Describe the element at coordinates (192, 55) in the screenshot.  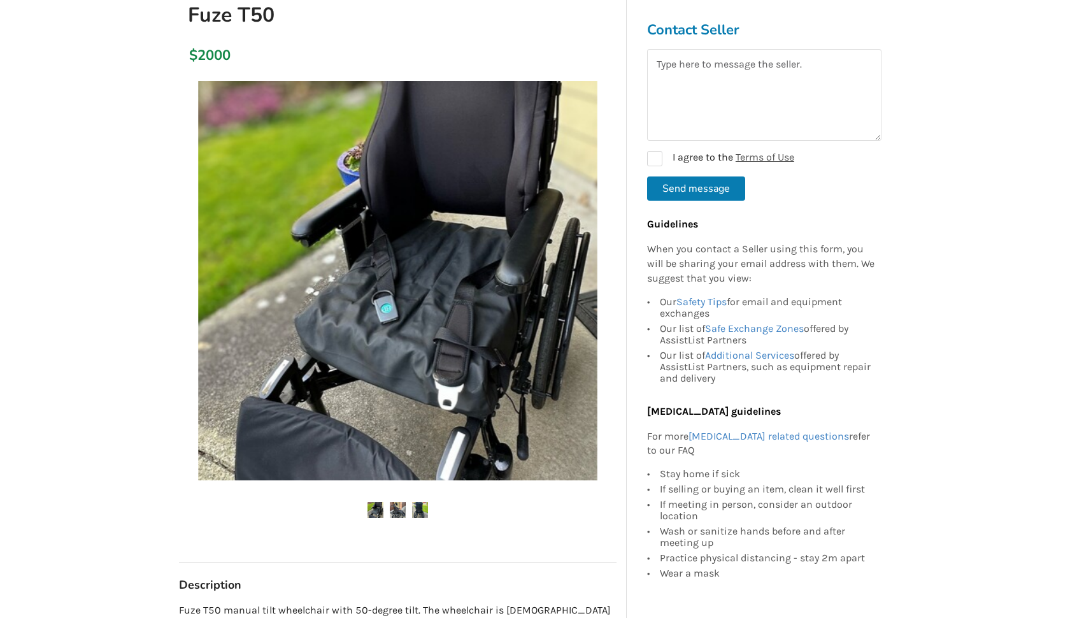
I see `div: $2000` at that location.